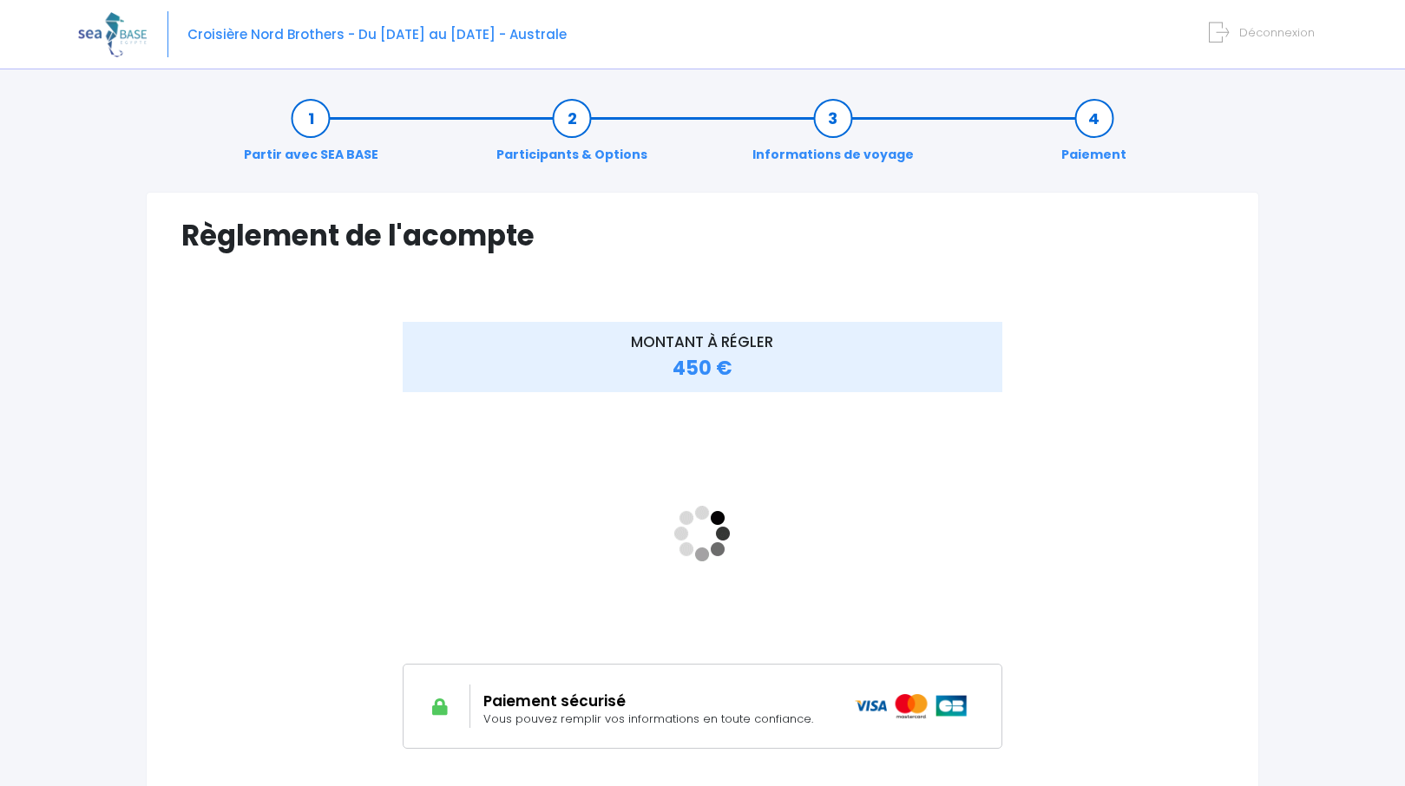 The image size is (1405, 786). I want to click on a: Paiement, so click(1093, 136).